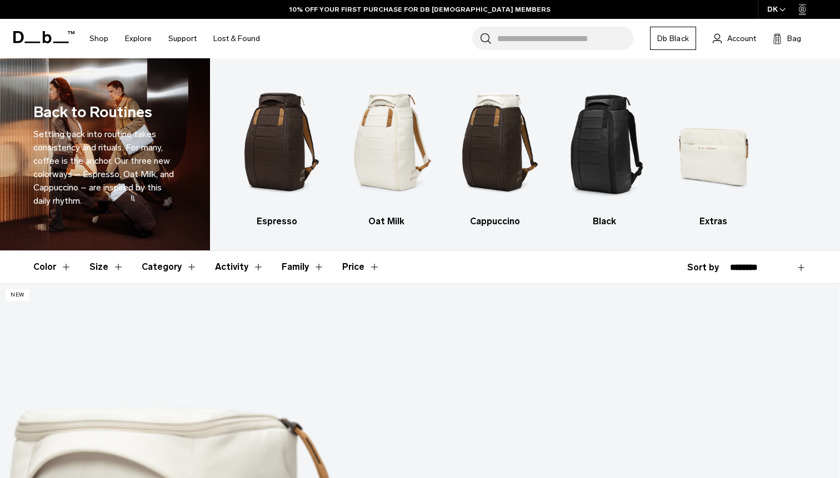  Describe the element at coordinates (495, 152) in the screenshot. I see `li: 3 / 5` at that location.